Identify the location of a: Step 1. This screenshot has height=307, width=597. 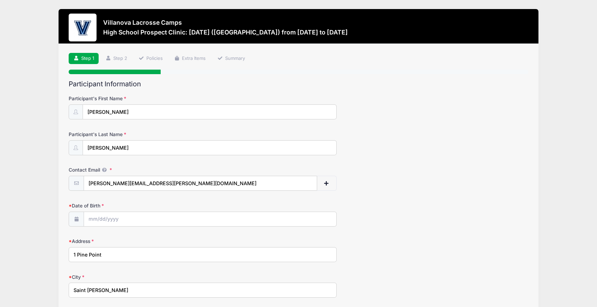
(84, 59).